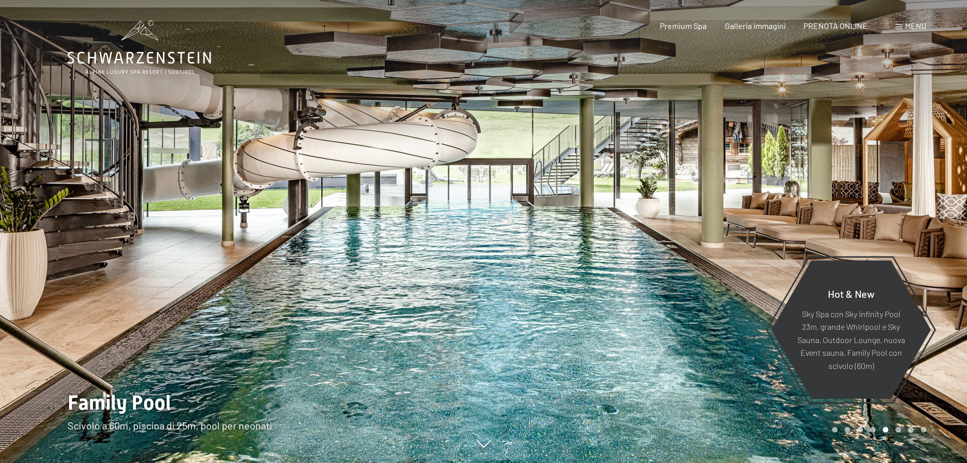 This screenshot has height=463, width=967. Describe the element at coordinates (683, 25) in the screenshot. I see `span: Premium Spa` at that location.